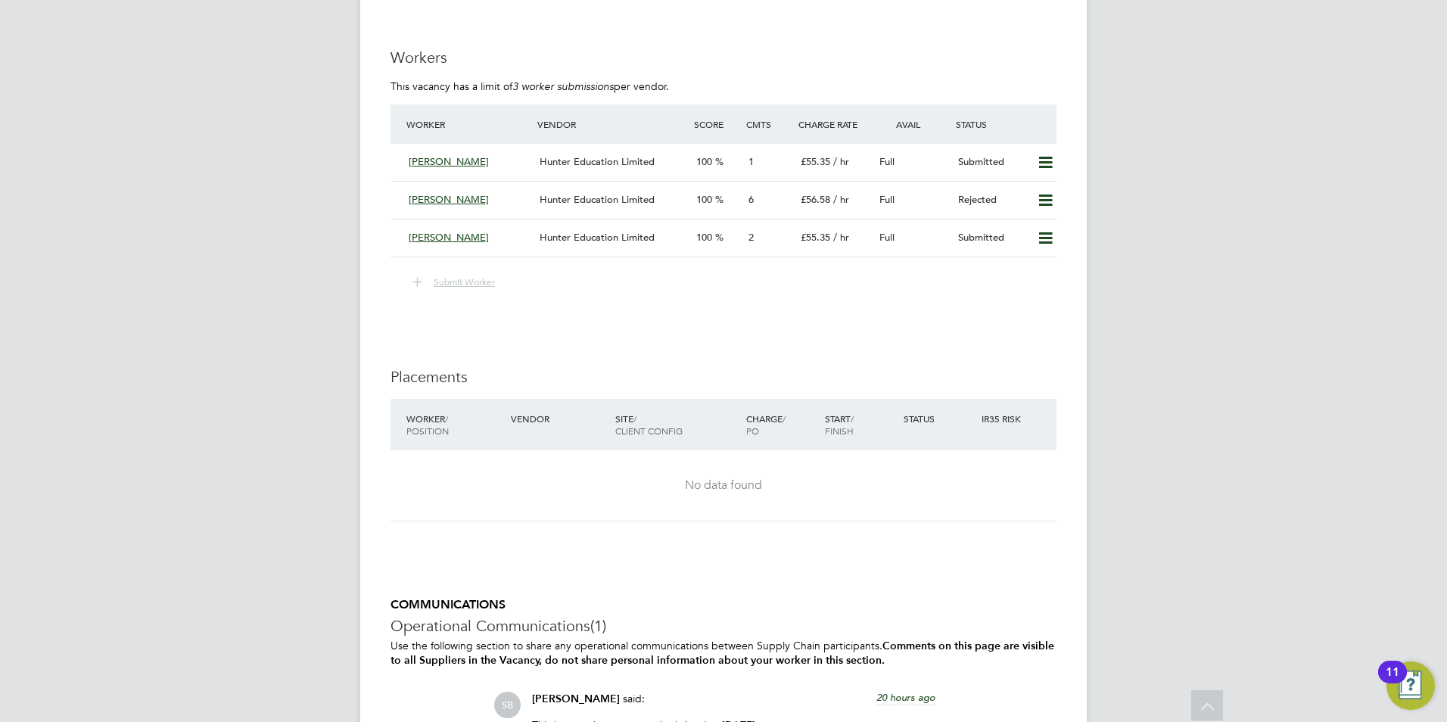  Describe the element at coordinates (751, 161) in the screenshot. I see `span: 1` at that location.